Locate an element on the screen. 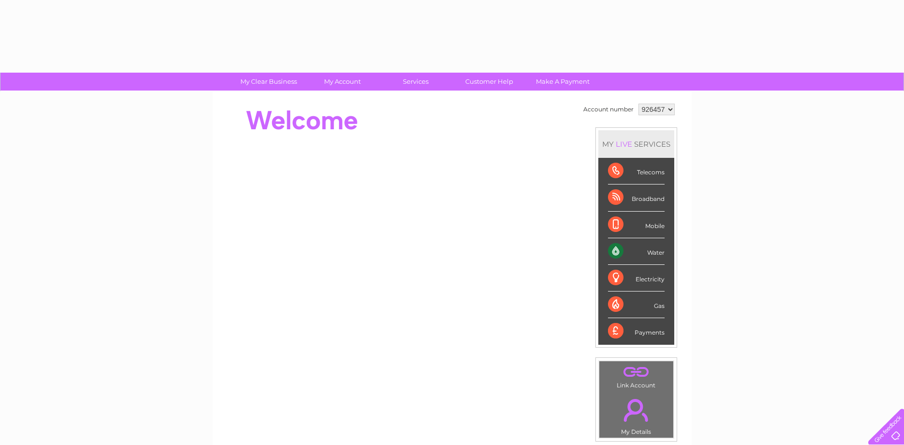 The width and height of the screenshot is (904, 445). td: My Details is located at coordinates (636, 414).